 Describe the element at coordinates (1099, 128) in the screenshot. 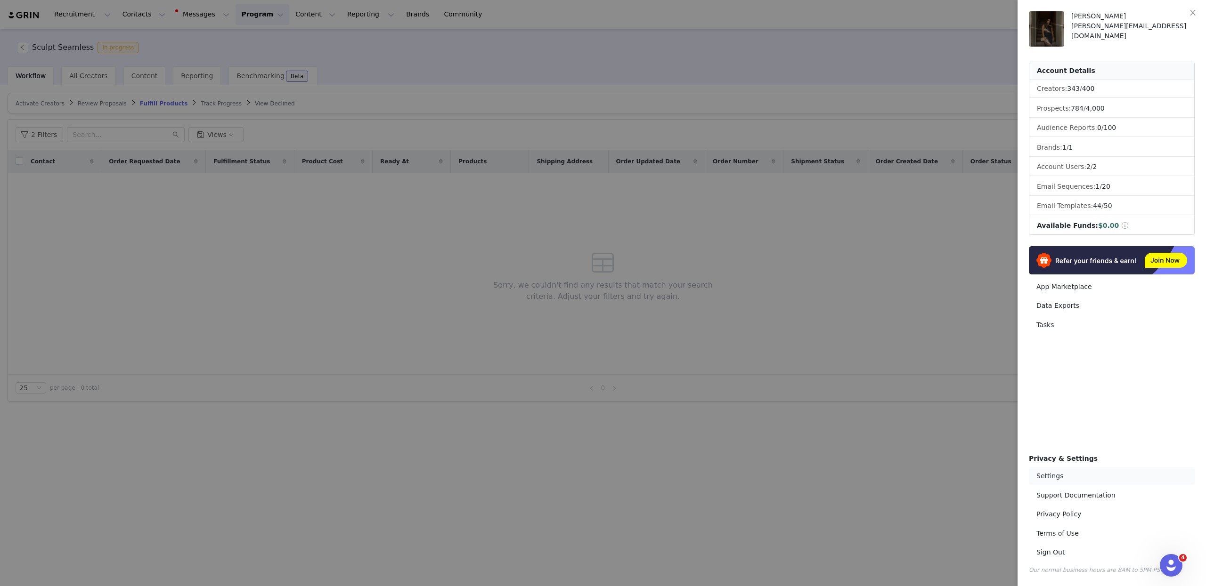

I see `span: 0` at that location.